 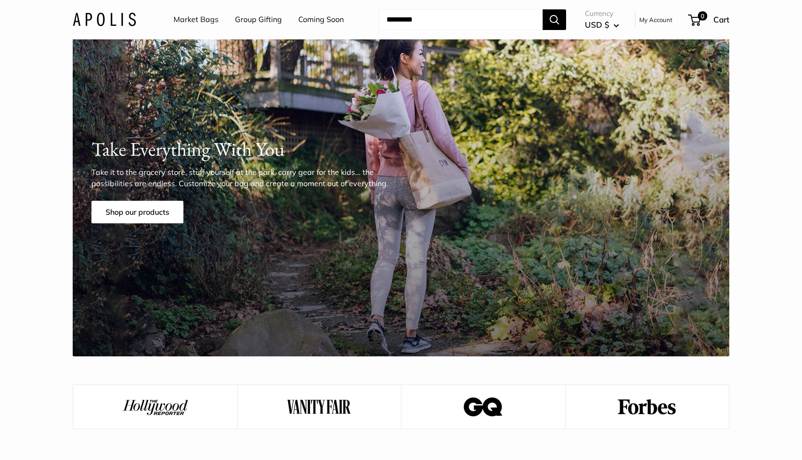 What do you see at coordinates (258, 20) in the screenshot?
I see `a: Group Gifting` at bounding box center [258, 20].